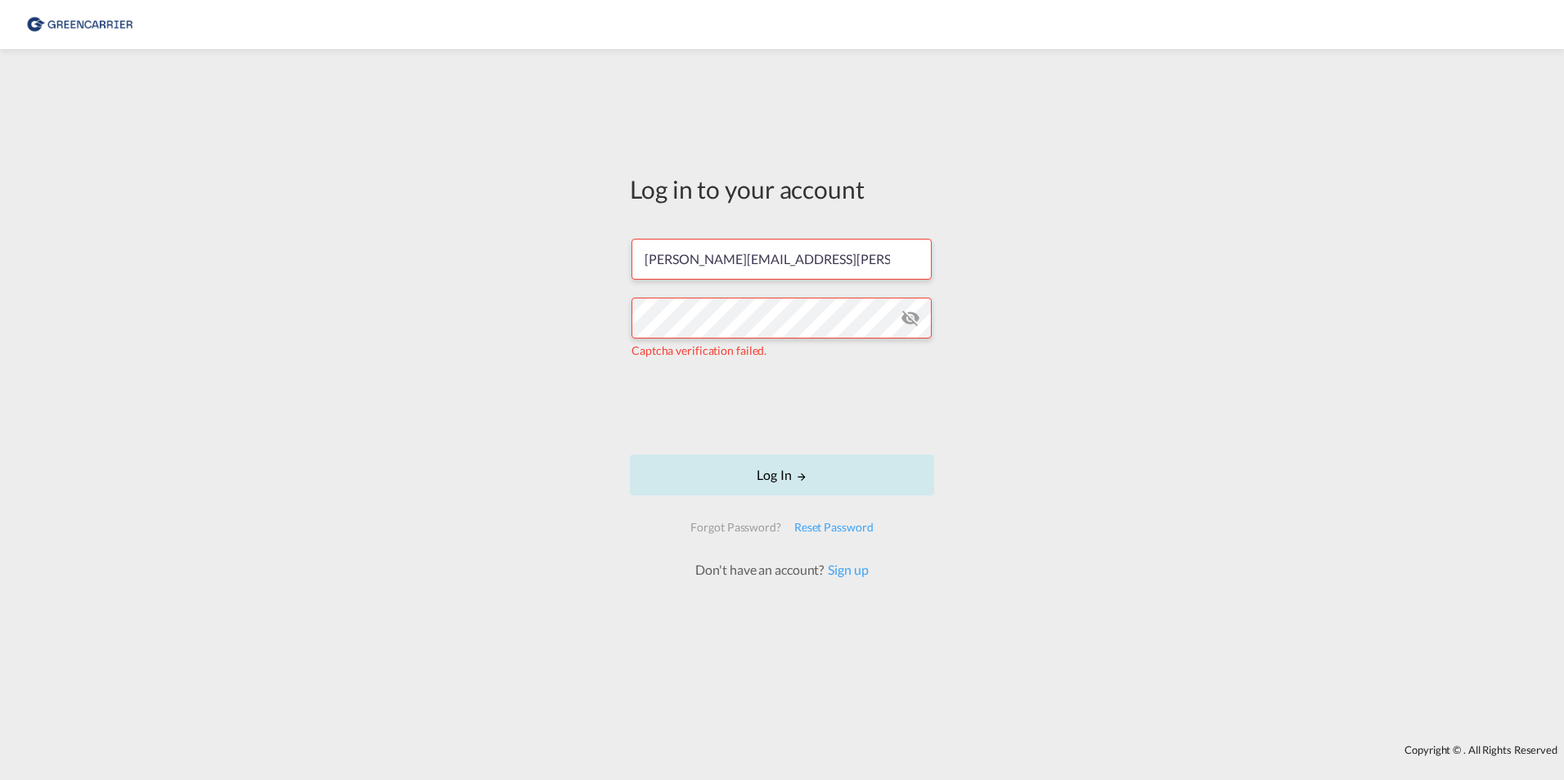 The width and height of the screenshot is (1564, 780). What do you see at coordinates (781, 259) in the screenshot?
I see `input: Enter email/phone number` at bounding box center [781, 259].